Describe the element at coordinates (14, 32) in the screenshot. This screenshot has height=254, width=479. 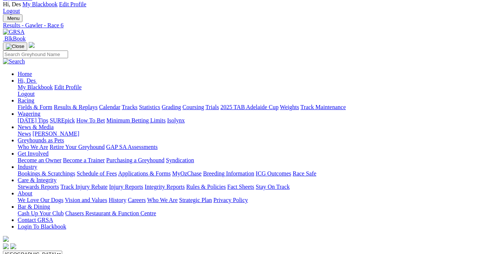
I see `img: GRSA` at that location.